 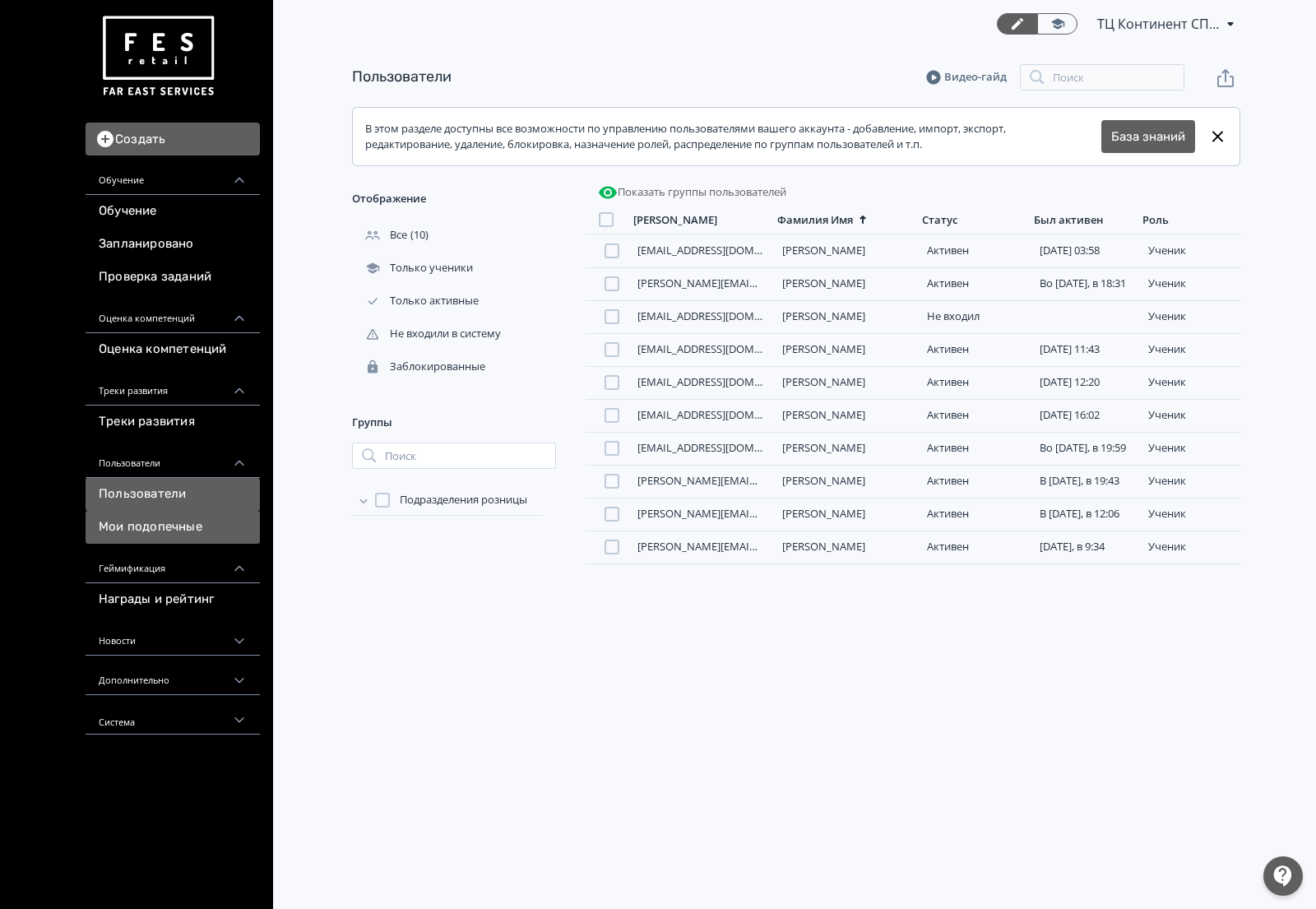 I want to click on div: Статус, so click(x=940, y=220).